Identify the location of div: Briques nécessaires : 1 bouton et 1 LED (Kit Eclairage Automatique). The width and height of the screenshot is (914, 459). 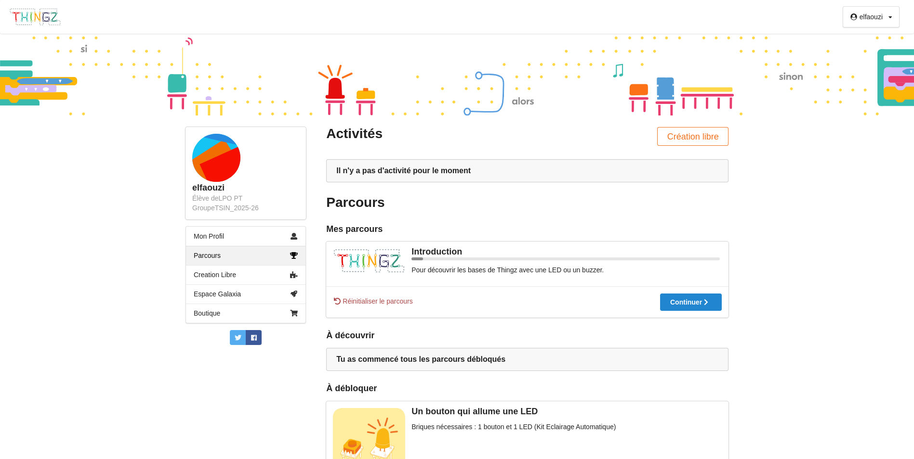
(527, 427).